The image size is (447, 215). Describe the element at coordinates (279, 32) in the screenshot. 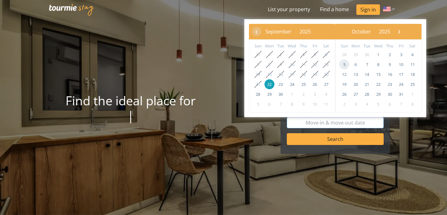

I see `span: September` at that location.